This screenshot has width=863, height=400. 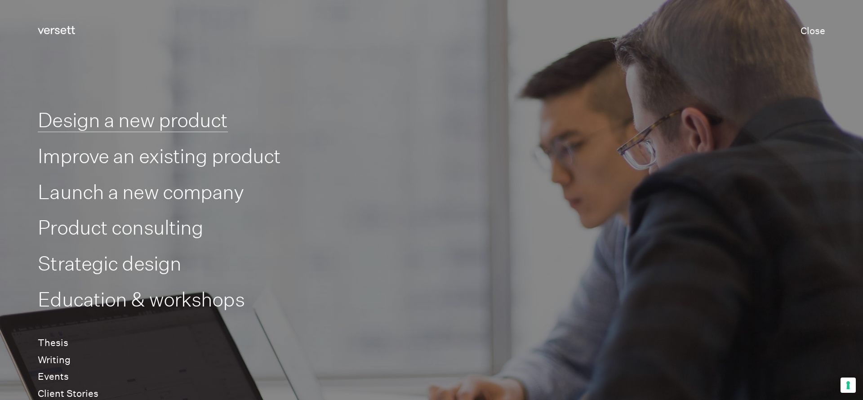 I want to click on a: Product consulting, so click(x=120, y=227).